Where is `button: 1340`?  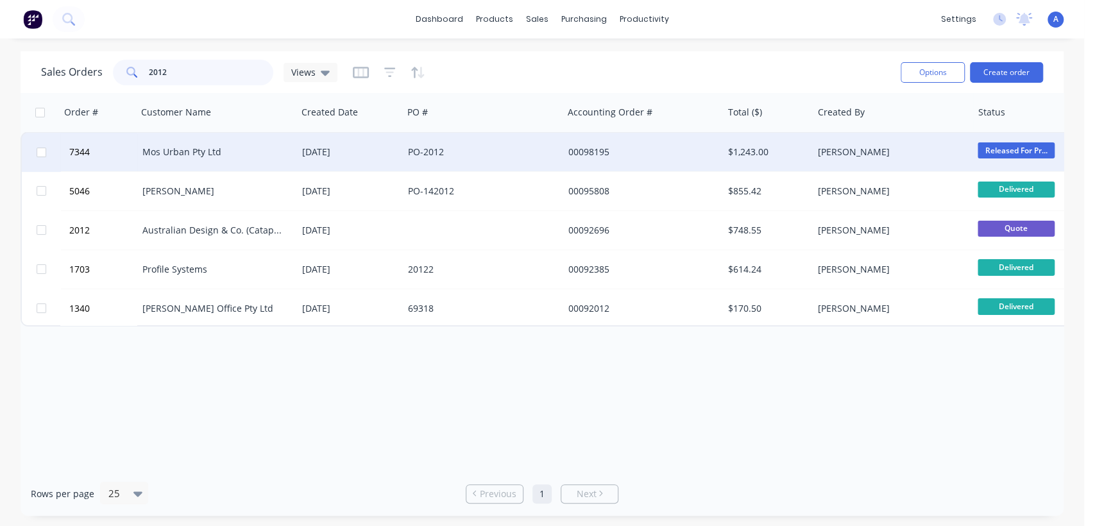 button: 1340 is located at coordinates (104, 308).